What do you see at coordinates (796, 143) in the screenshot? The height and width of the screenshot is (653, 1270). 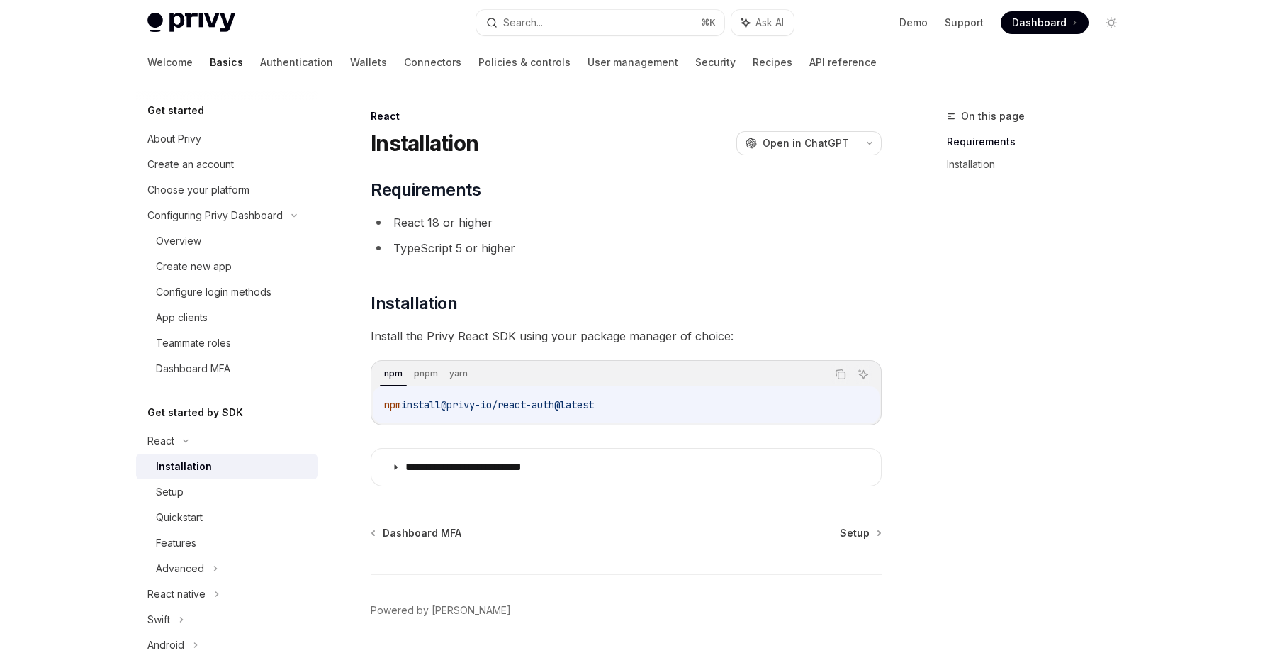 I see `button: Open in ChatGPT` at bounding box center [796, 143].